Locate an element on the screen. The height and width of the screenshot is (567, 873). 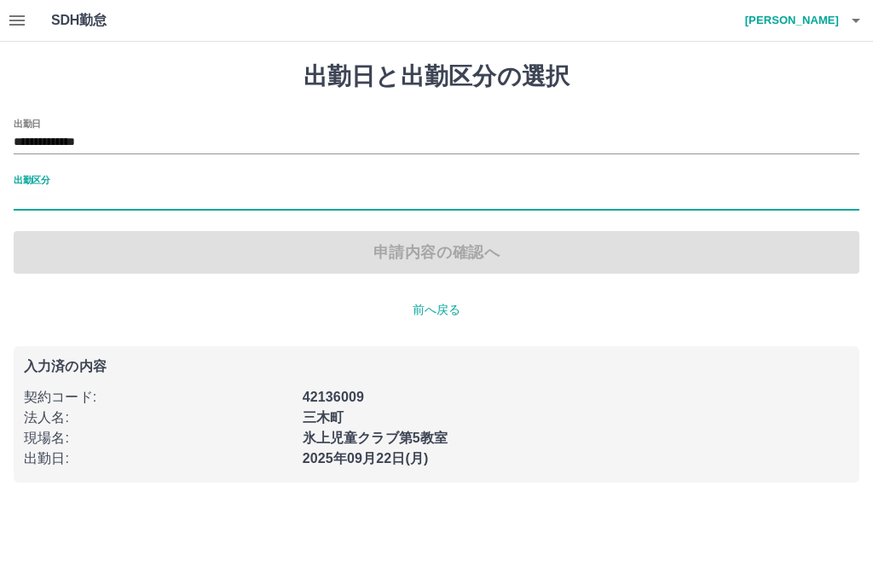
p: 法人名 : is located at coordinates (158, 418).